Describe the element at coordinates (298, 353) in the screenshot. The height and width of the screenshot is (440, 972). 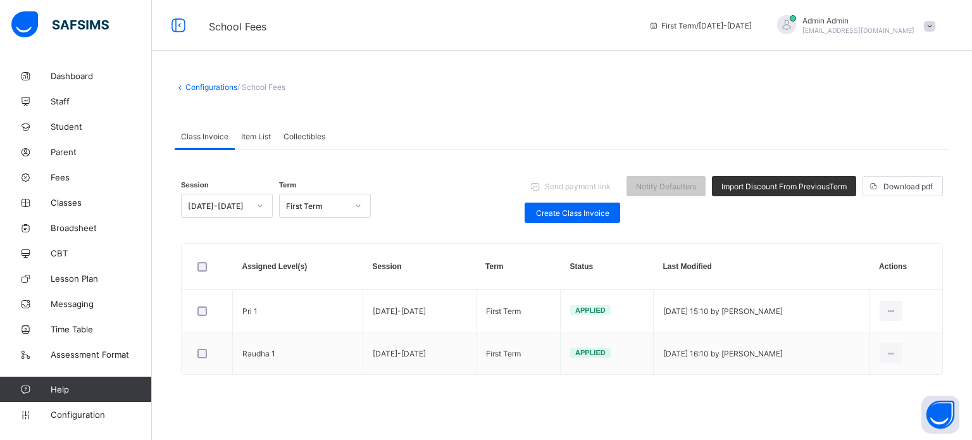
I see `td: Raudha 1` at that location.